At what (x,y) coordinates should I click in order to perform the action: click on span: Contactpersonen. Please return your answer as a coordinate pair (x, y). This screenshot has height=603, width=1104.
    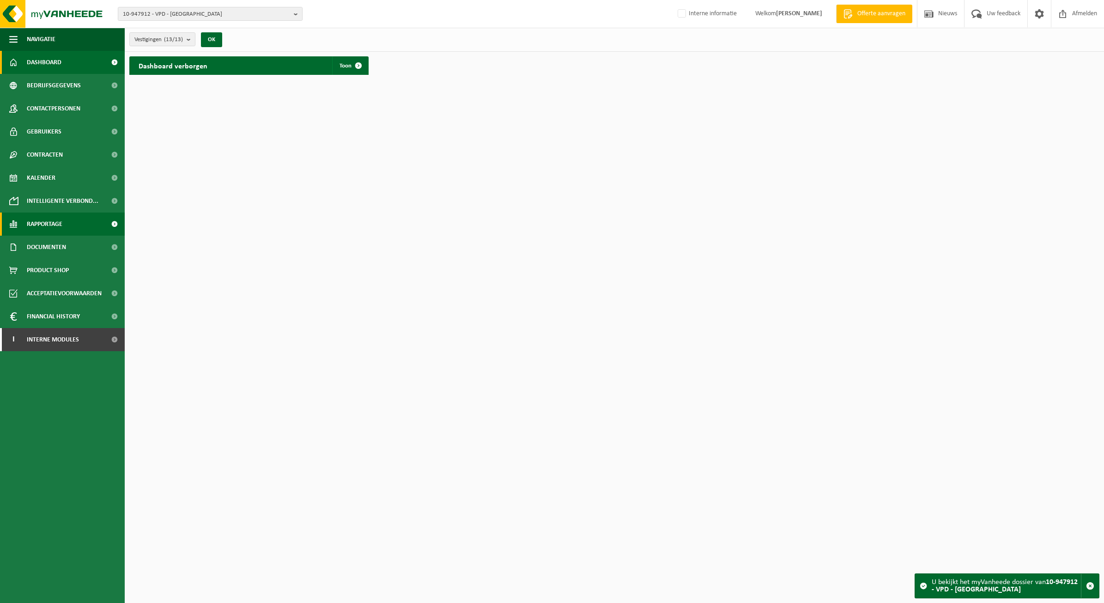
    Looking at the image, I should click on (54, 109).